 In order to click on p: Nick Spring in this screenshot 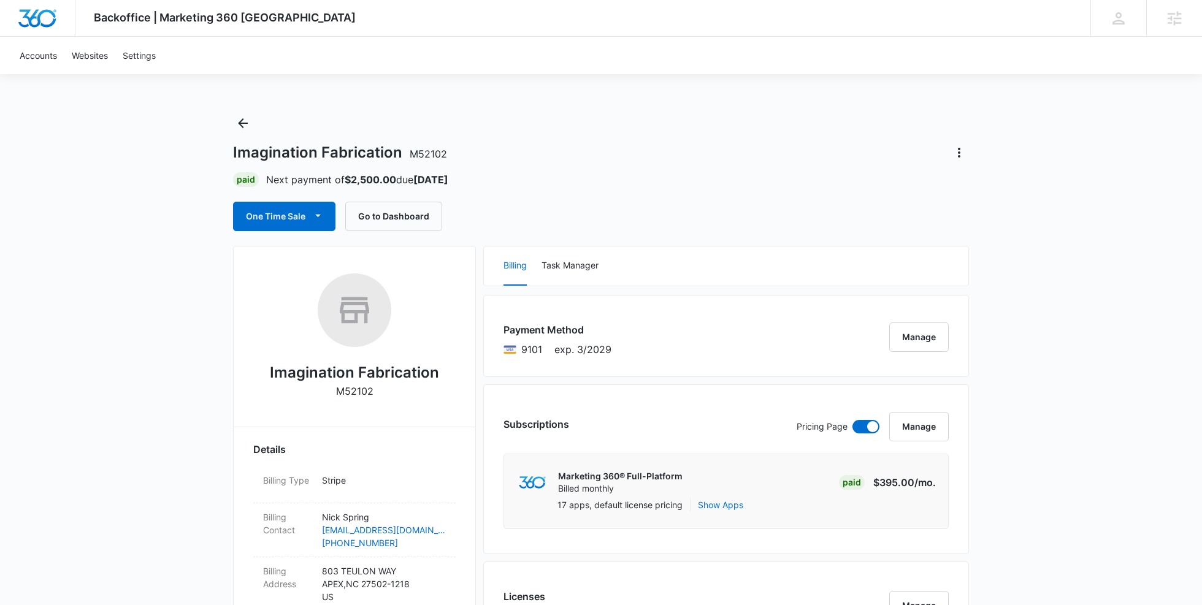, I will do `click(384, 517)`.